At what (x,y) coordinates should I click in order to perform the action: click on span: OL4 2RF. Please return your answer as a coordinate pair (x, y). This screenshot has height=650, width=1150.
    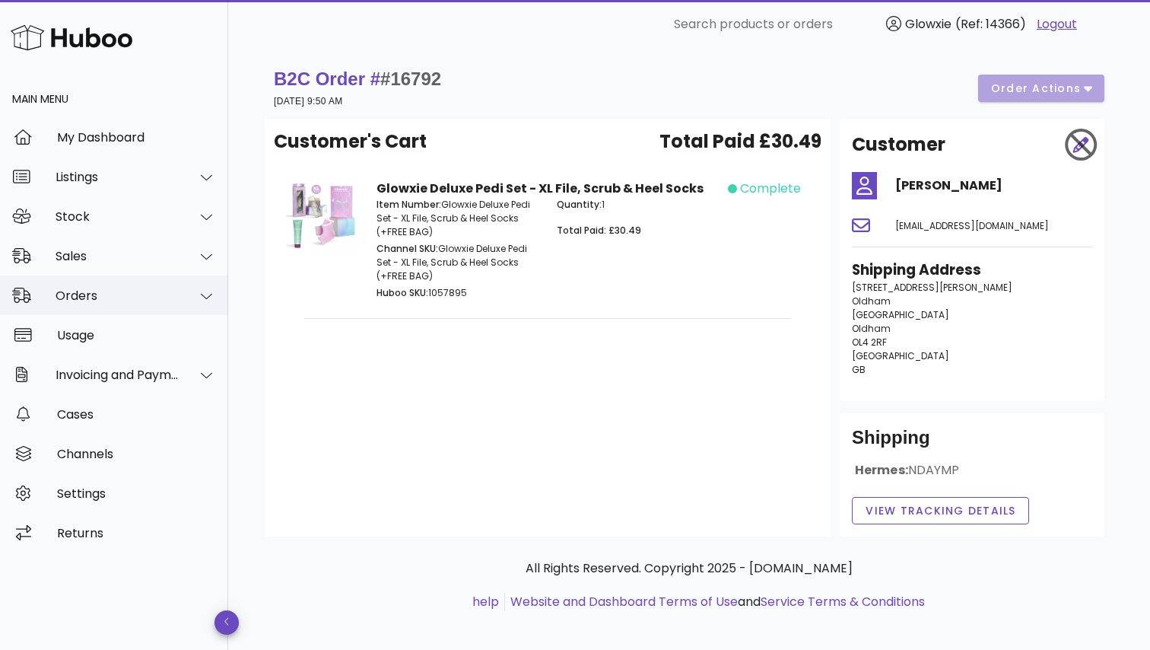
    Looking at the image, I should click on (870, 342).